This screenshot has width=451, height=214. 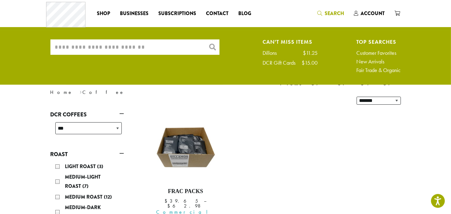 What do you see at coordinates (86, 186) in the screenshot?
I see `span: (7)` at bounding box center [86, 186].